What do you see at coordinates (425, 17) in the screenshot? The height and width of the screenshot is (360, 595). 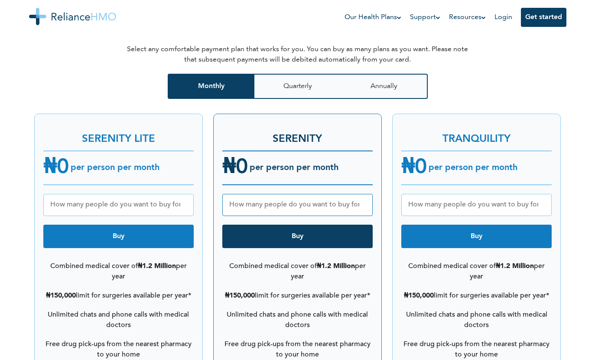 I see `a: Support` at bounding box center [425, 17].